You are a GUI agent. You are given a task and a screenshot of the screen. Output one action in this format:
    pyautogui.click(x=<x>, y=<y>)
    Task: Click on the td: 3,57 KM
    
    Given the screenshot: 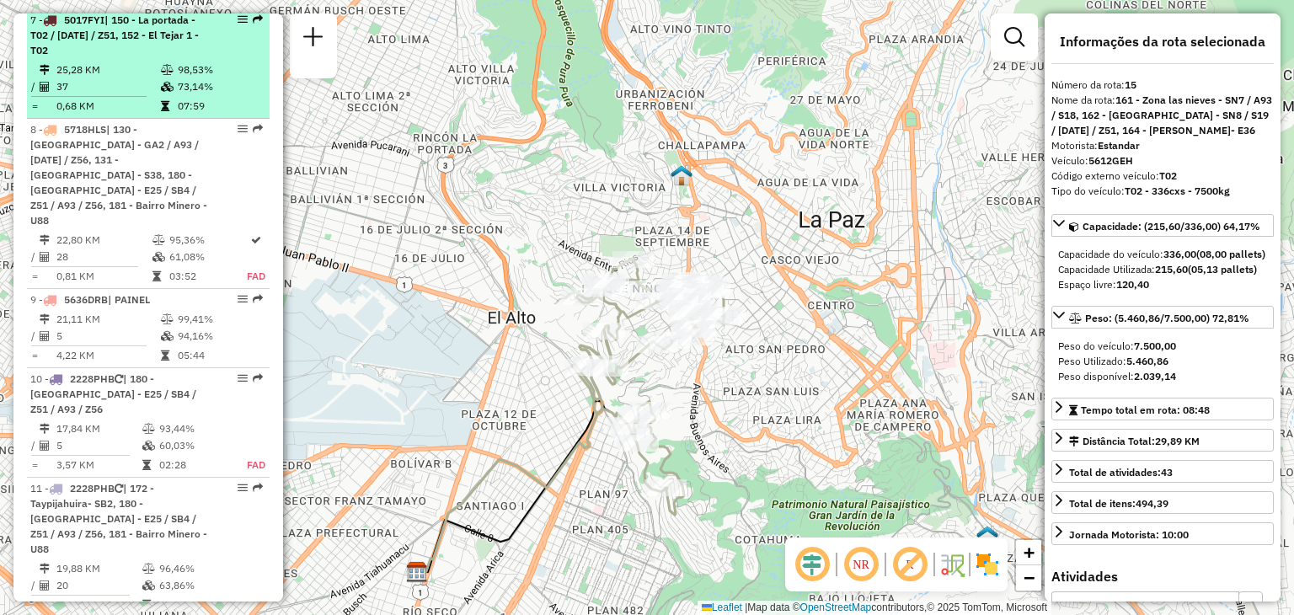 What is the action you would take?
    pyautogui.click(x=99, y=465)
    